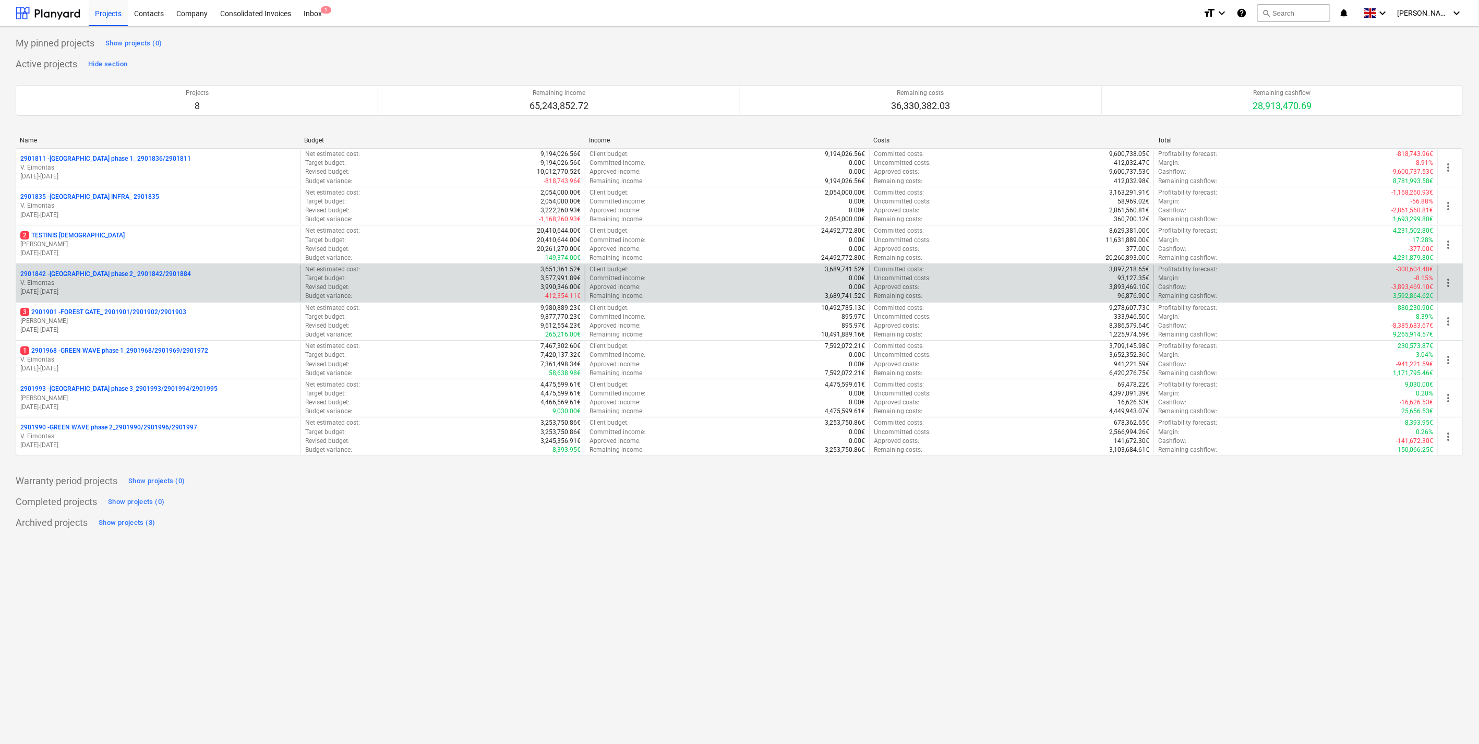 The width and height of the screenshot is (1479, 744). Describe the element at coordinates (1417, 402) in the screenshot. I see `p: -16,626.53€` at that location.